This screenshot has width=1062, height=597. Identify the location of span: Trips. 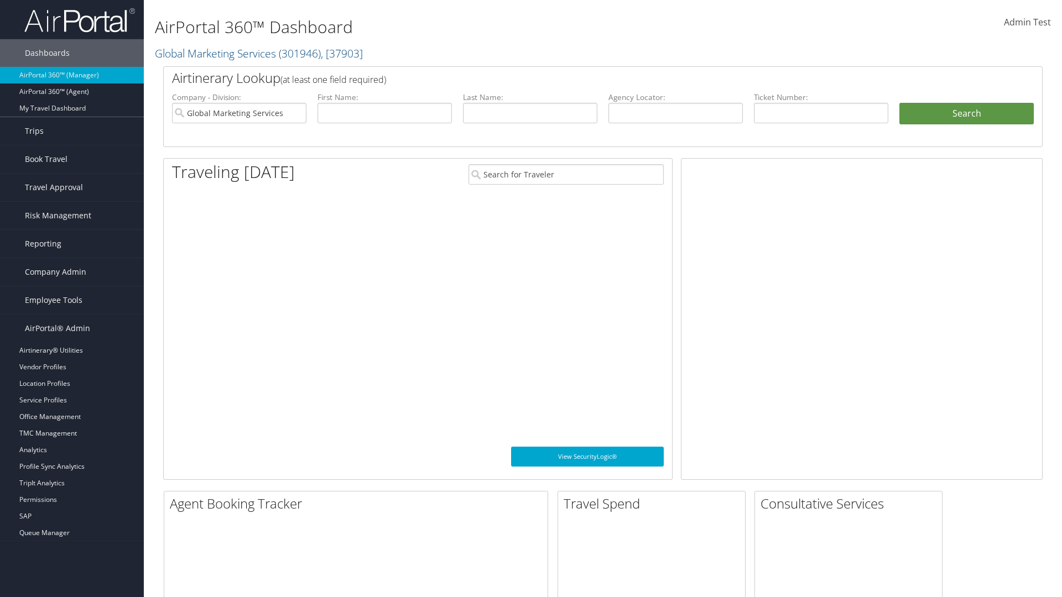
(34, 131).